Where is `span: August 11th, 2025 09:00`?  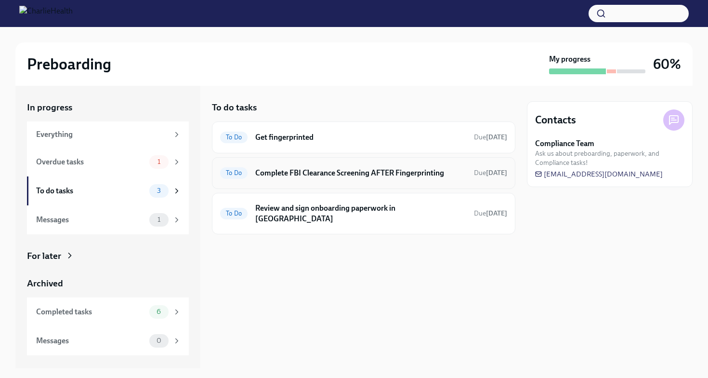 span: August 11th, 2025 09:00 is located at coordinates (490, 137).